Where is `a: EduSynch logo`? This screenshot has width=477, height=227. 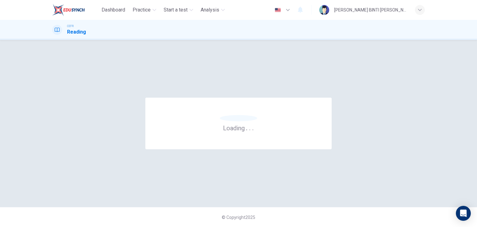 a: EduSynch logo is located at coordinates (75, 10).